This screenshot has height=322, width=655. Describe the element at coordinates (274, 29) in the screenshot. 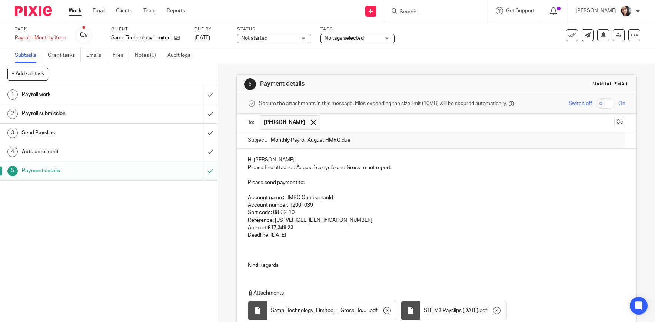

I see `label: Status` at that location.